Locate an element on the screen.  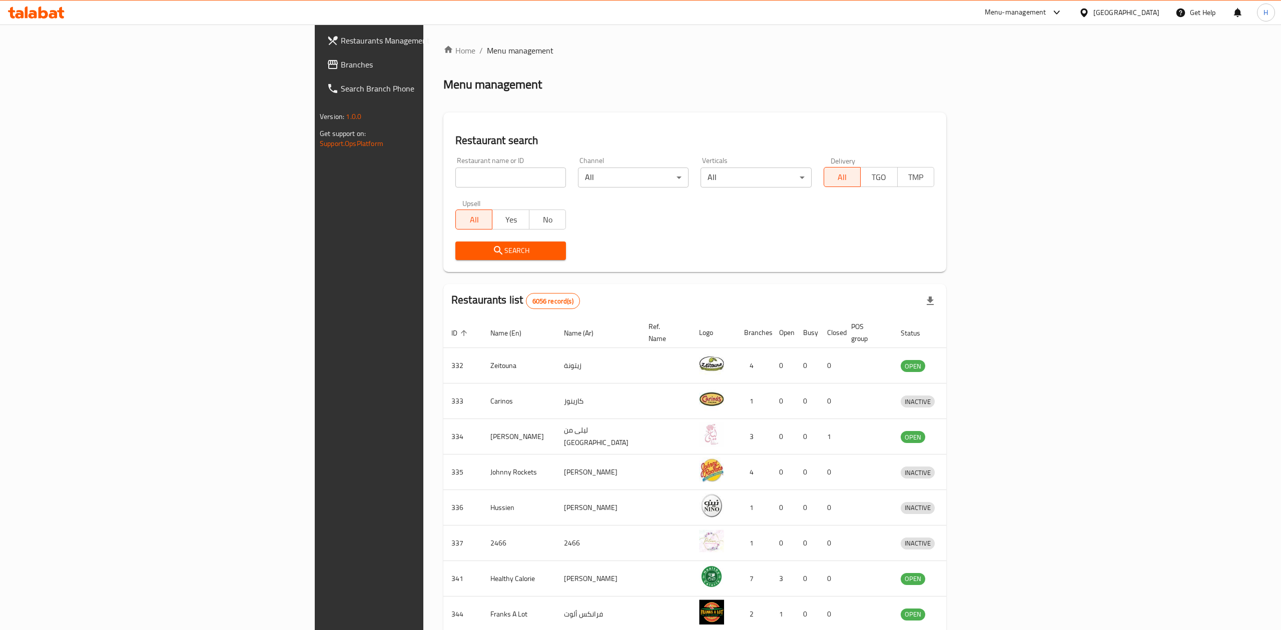
label: Upsell is located at coordinates (471, 203).